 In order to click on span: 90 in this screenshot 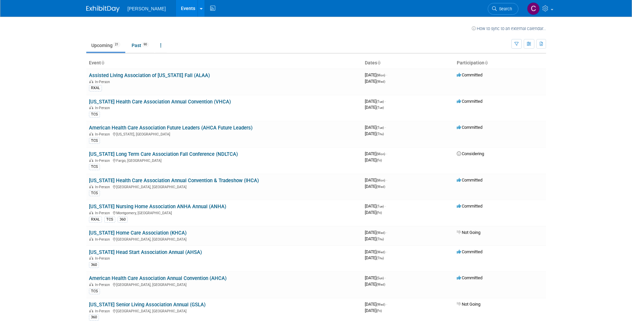, I will do `click(145, 44)`.